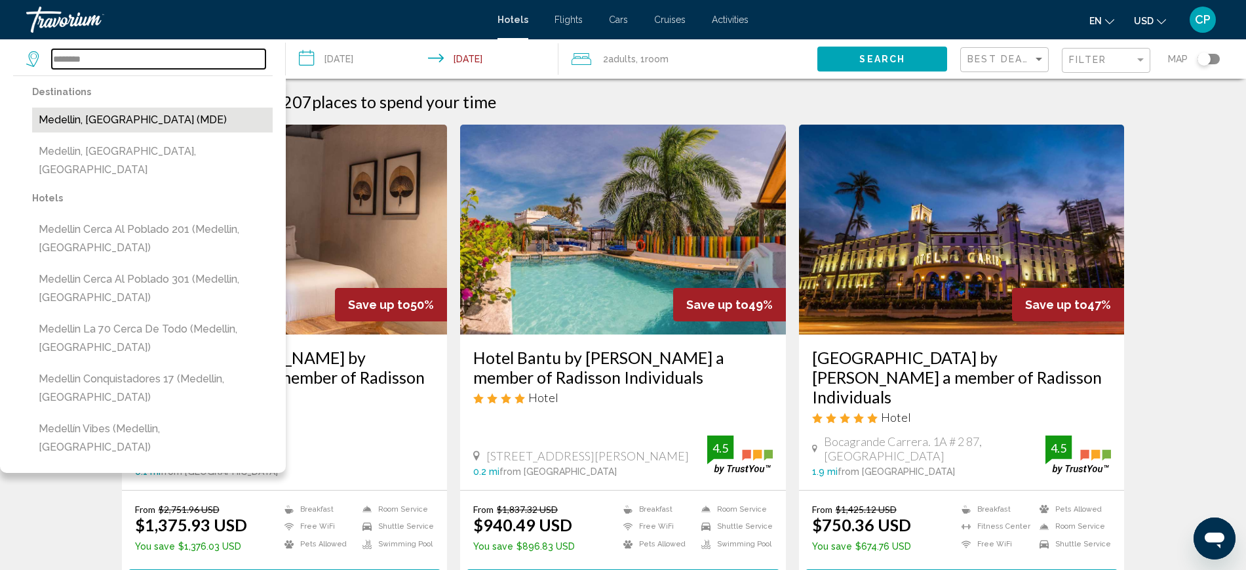 The height and width of the screenshot is (570, 1246). What do you see at coordinates (652, 59) in the screenshot?
I see `span: , 1` at bounding box center [652, 59].